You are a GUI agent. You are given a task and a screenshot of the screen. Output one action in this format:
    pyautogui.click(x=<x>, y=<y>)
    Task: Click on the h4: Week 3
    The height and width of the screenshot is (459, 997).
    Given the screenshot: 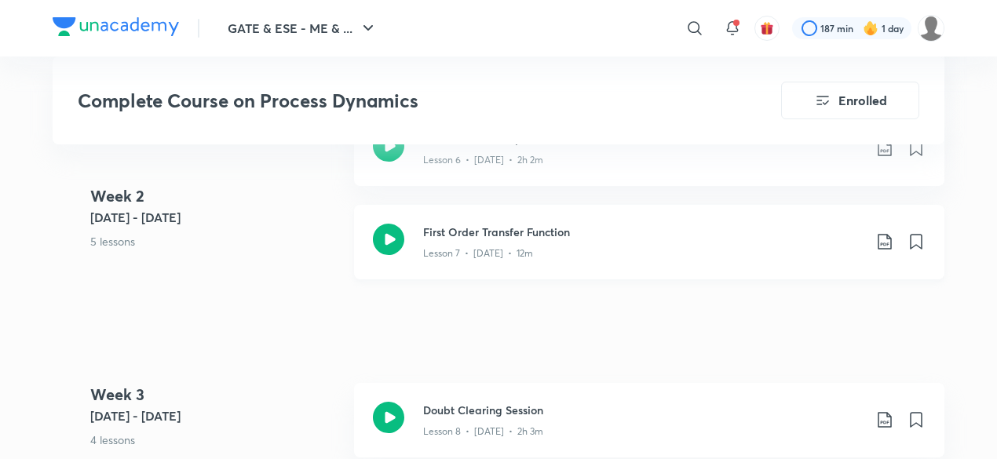 What is the action you would take?
    pyautogui.click(x=216, y=395)
    